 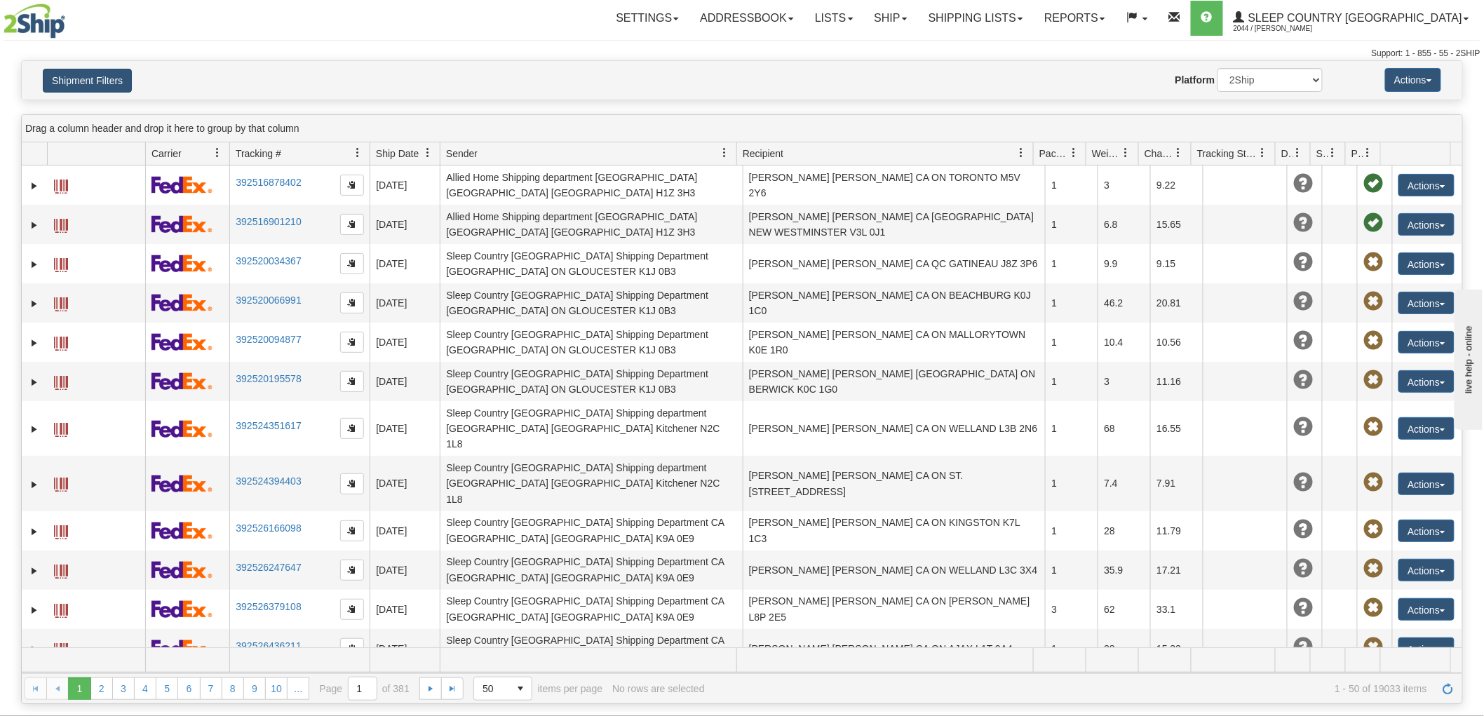 What do you see at coordinates (747, 18) in the screenshot?
I see `a: Addressbook` at bounding box center [747, 18].